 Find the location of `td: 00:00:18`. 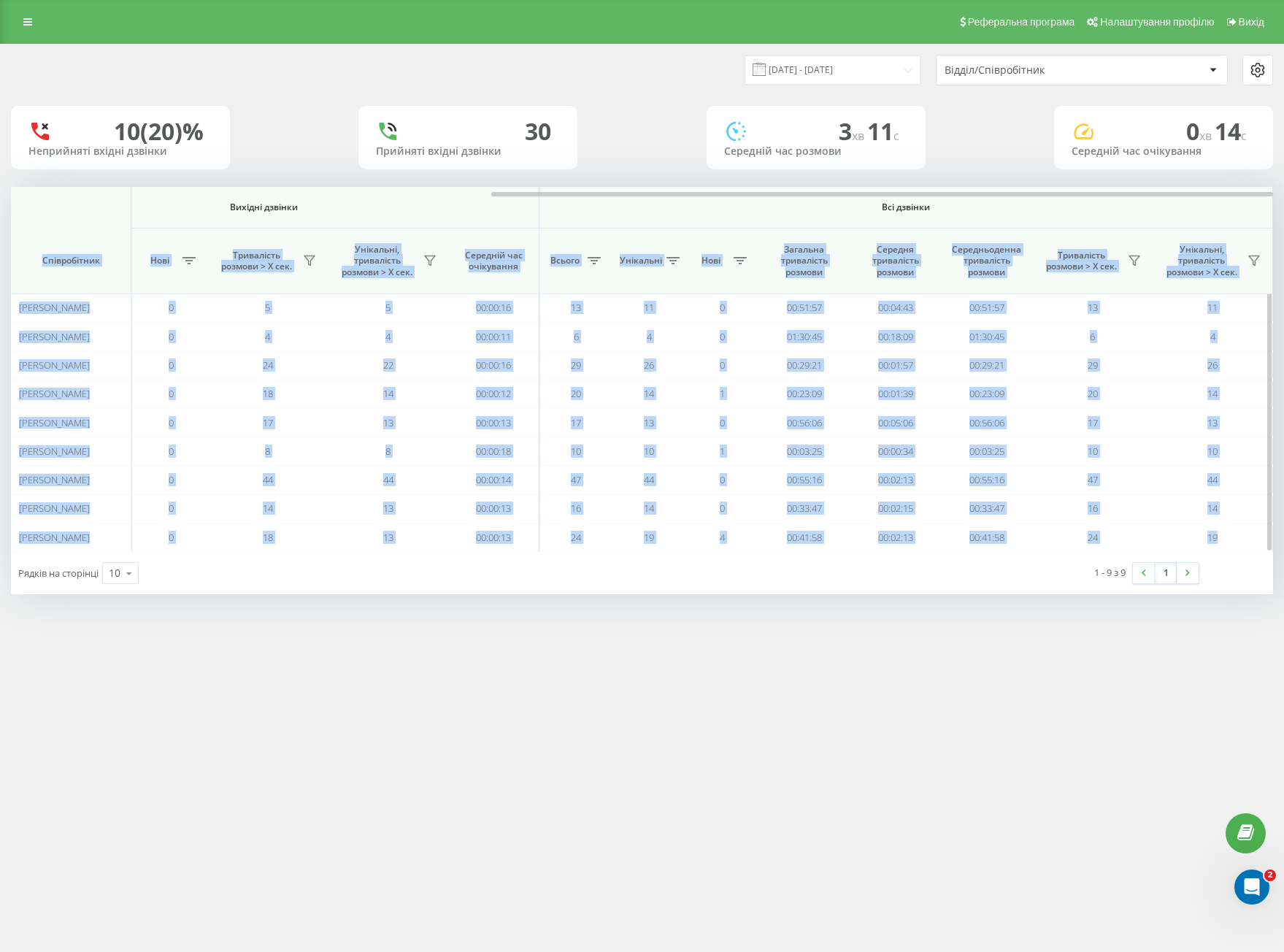

td: 00:00:18 is located at coordinates (493, 451).